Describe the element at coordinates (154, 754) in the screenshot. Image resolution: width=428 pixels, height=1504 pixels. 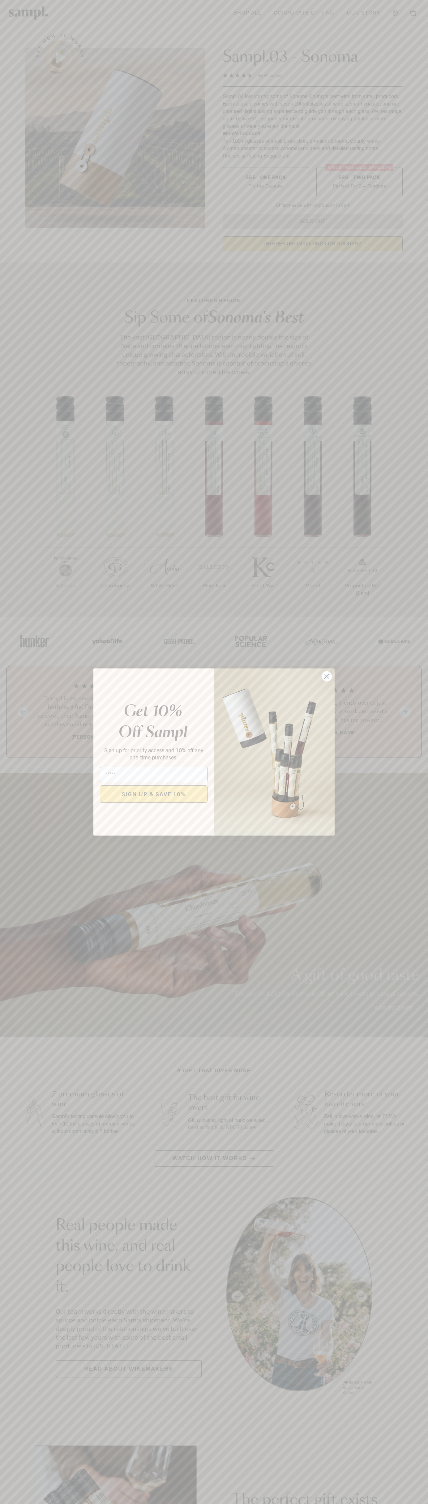
I see `span: Sign up for priority access and 10% off any one-time purchases.` at that location.